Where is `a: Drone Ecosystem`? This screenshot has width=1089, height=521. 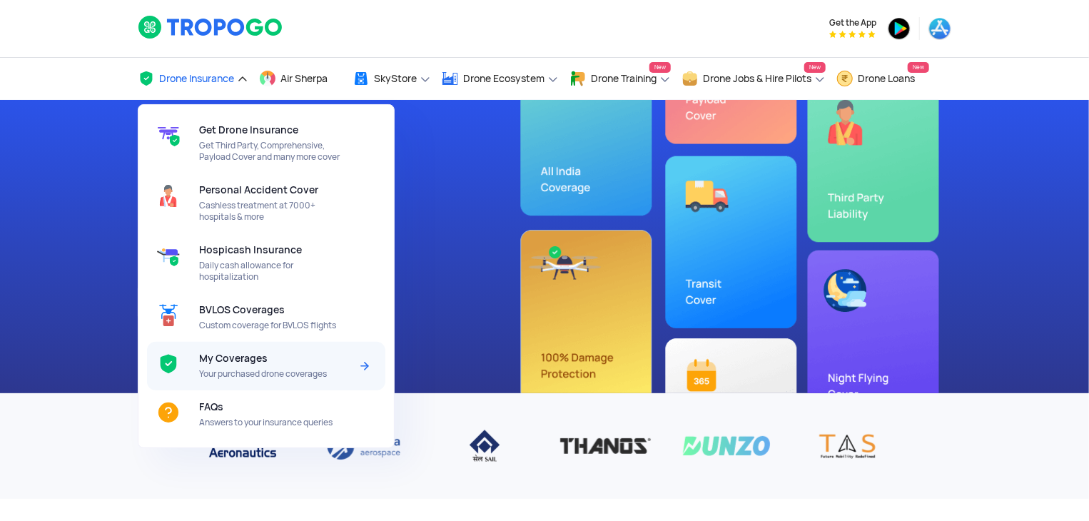
a: Drone Ecosystem is located at coordinates (500, 78).